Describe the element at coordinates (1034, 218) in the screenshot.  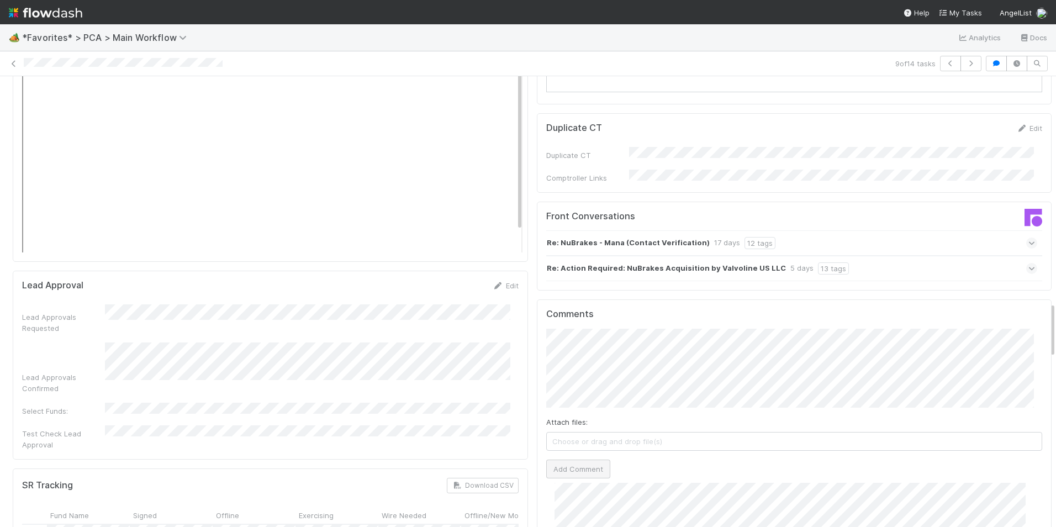
I see `img: front-logo-b4b721b83371efbadf0a.svg` at that location.